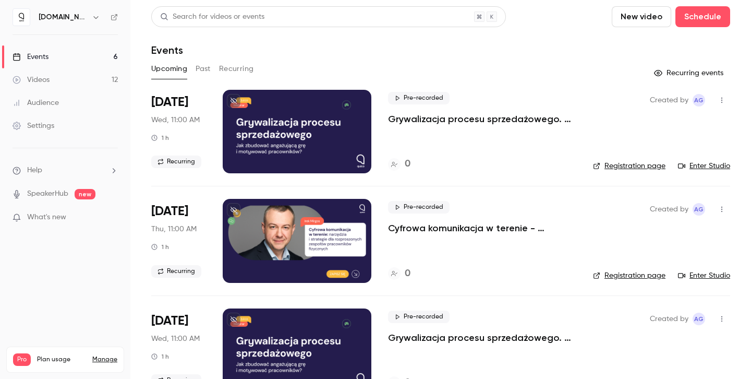  Describe the element at coordinates (482, 228) in the screenshot. I see `a: Cyfrowa komunikacja w terenie - narzędzia i strategie dla rozproszonych zespołów pracowników fizy...` at that location.